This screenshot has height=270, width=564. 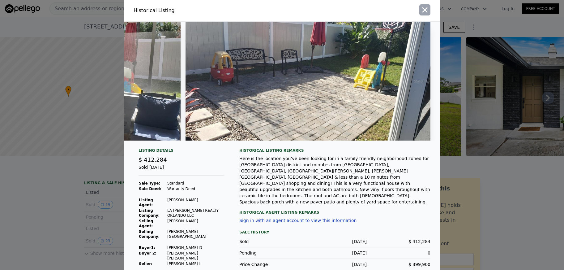 What do you see at coordinates (146, 223) in the screenshot?
I see `strong: Selling Agent:` at bounding box center [146, 223].